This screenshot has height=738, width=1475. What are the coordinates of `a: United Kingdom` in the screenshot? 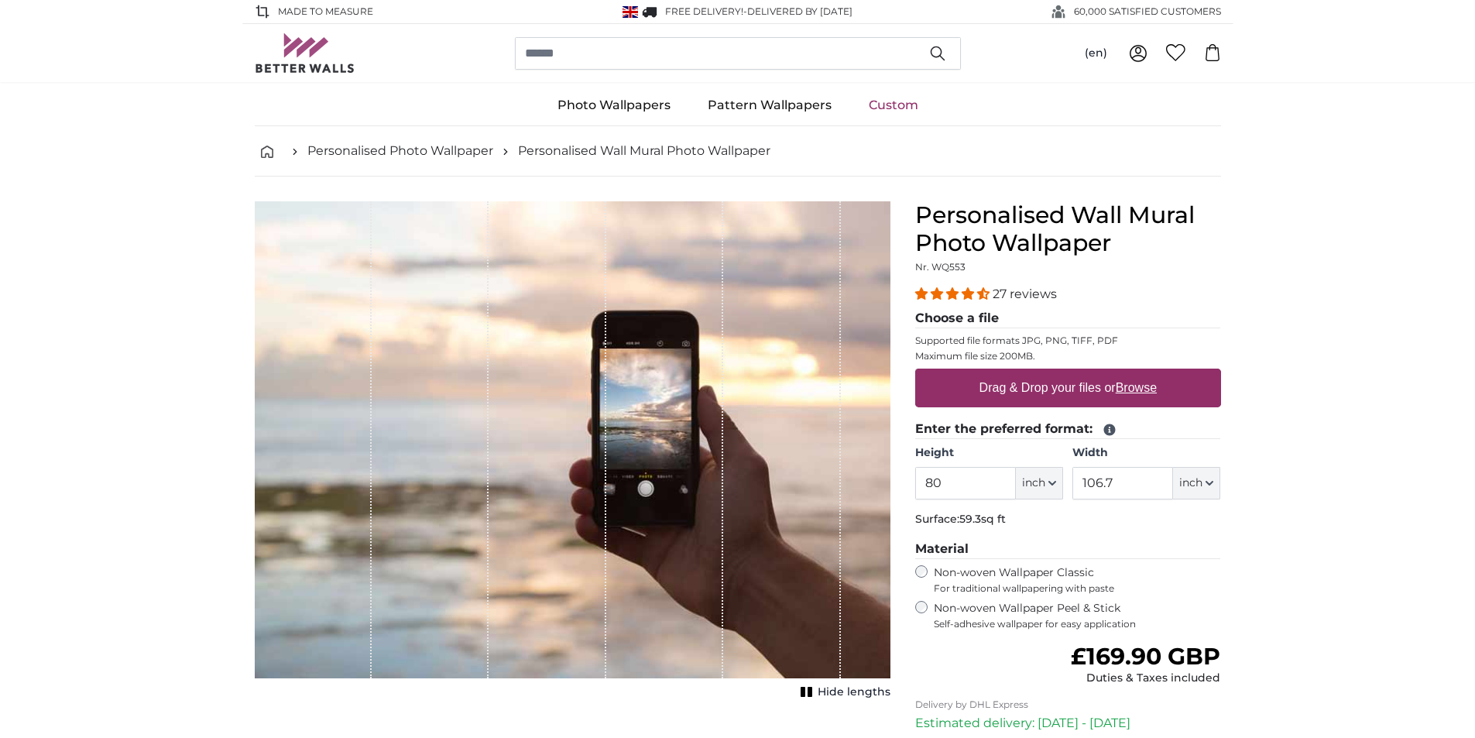 It's located at (630, 12).